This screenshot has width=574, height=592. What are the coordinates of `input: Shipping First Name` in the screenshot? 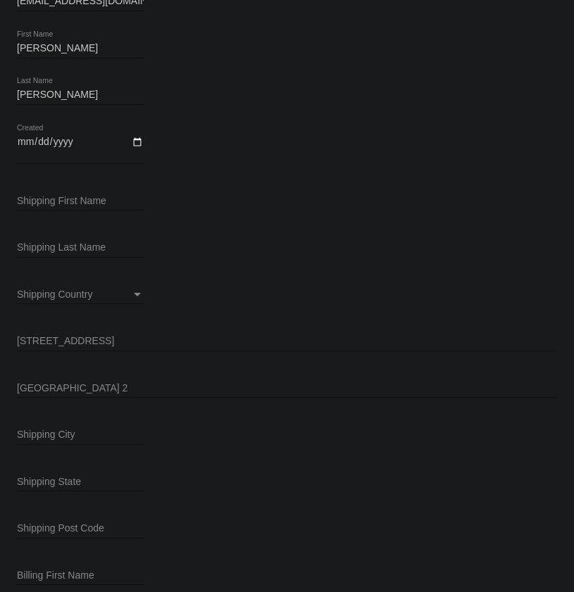 It's located at (80, 201).